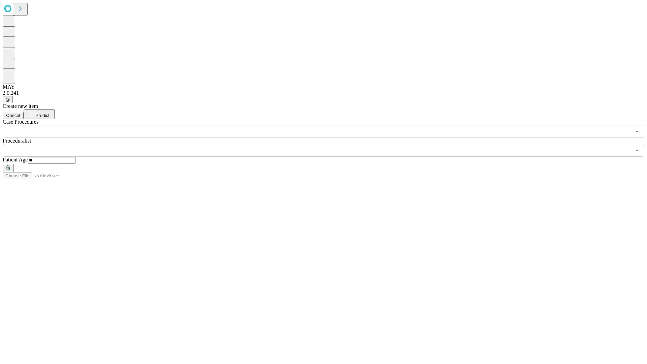 The width and height of the screenshot is (647, 364). Describe the element at coordinates (13, 115) in the screenshot. I see `button: Cancel` at that location.